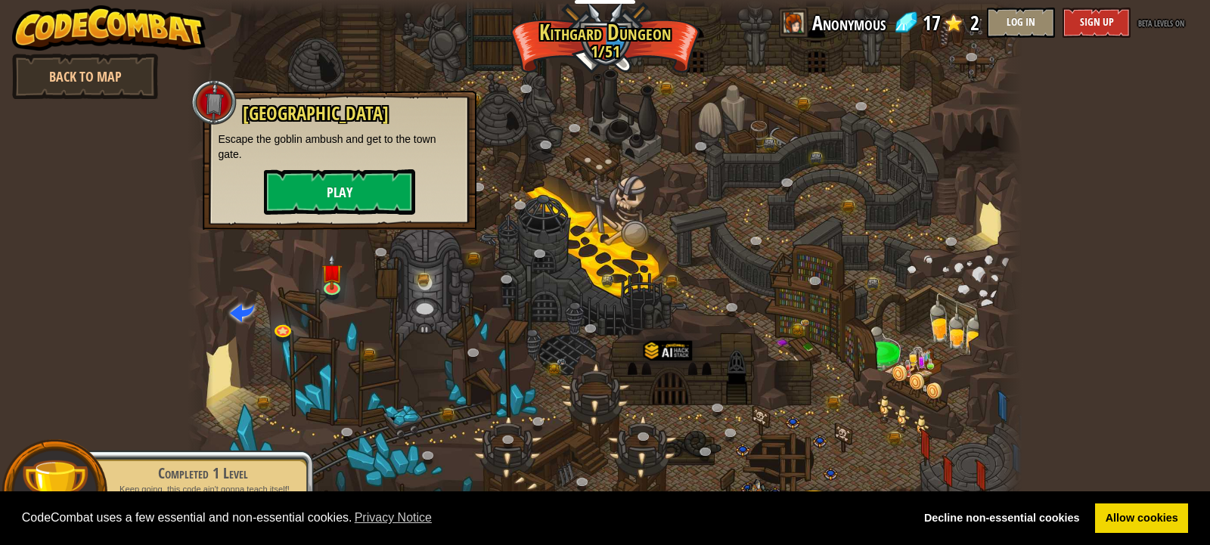  I want to click on p: Keep going, this code ain't gonna teach itself!, so click(203, 489).